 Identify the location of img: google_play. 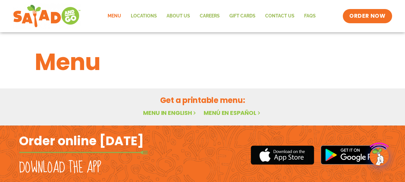
(353, 155).